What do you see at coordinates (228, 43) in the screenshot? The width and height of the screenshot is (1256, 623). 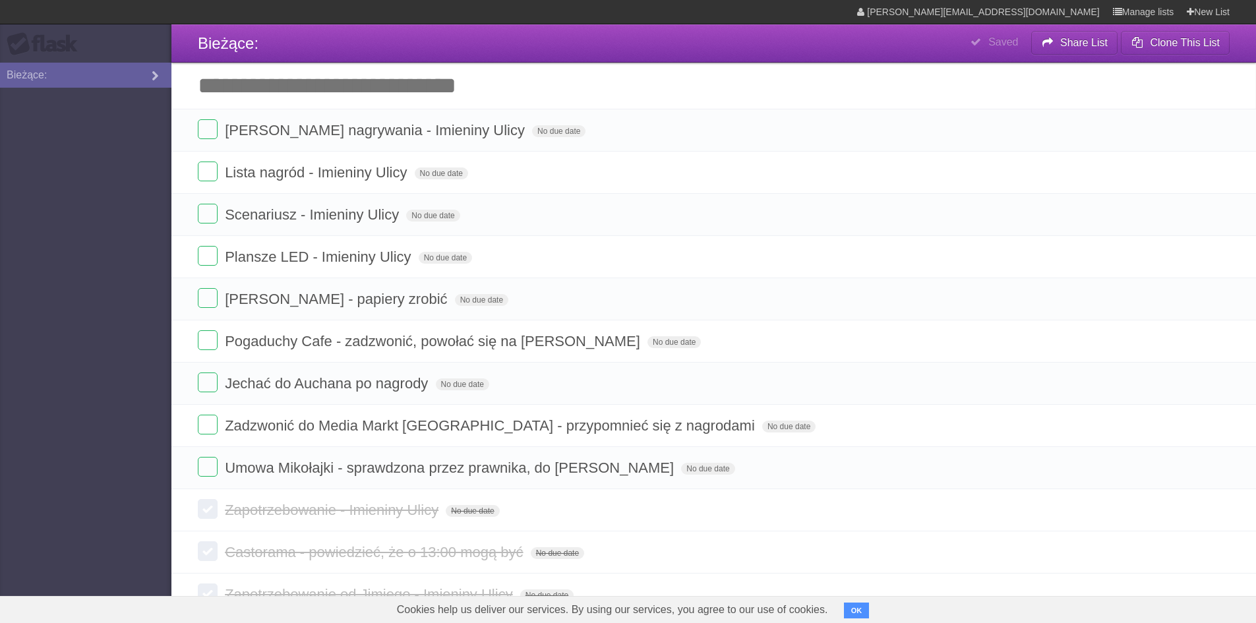 I see `span: Bieżące:` at bounding box center [228, 43].